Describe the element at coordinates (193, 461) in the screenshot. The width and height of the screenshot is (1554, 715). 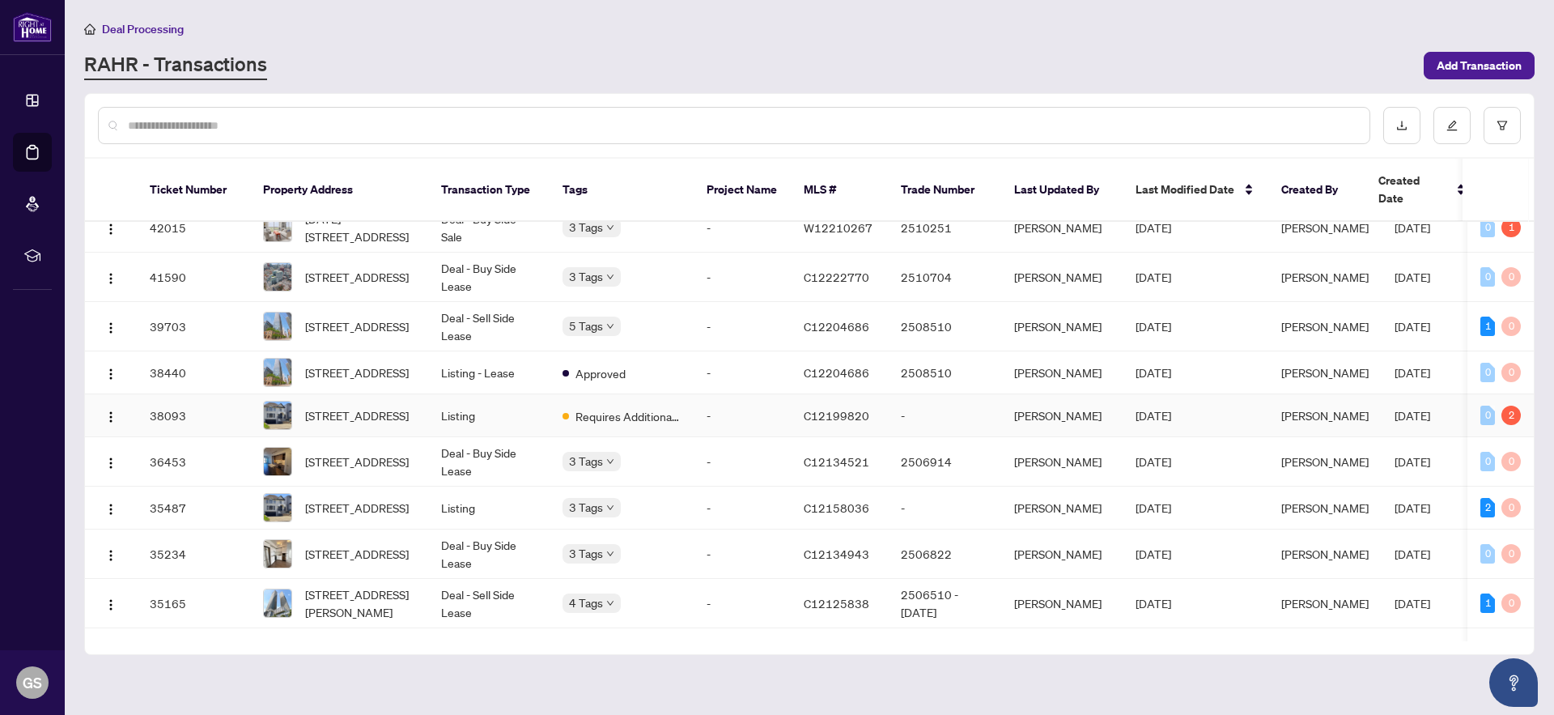
I see `td: 36453` at that location.